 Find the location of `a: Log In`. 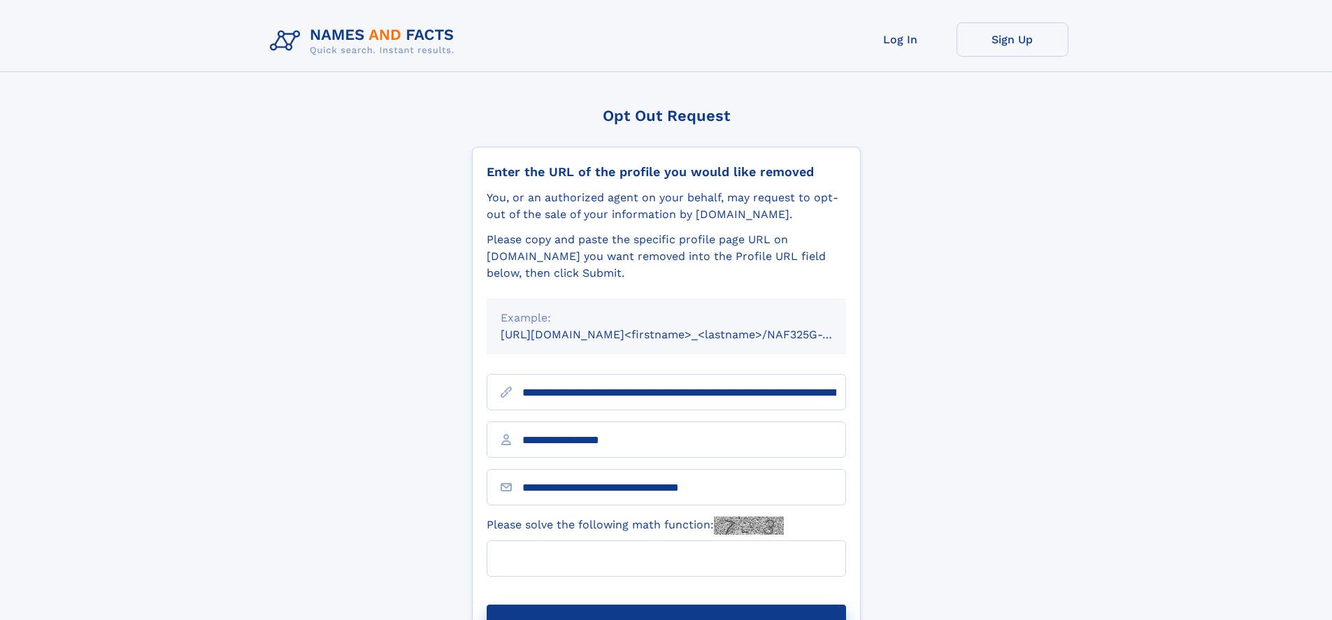

a: Log In is located at coordinates (901, 39).